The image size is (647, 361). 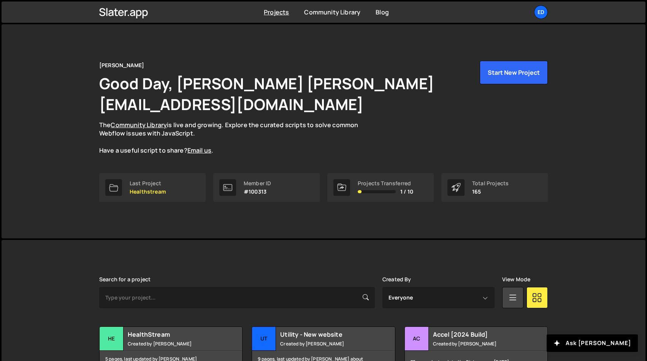 What do you see at coordinates (490, 184) in the screenshot?
I see `div: Total Projects` at bounding box center [490, 184].